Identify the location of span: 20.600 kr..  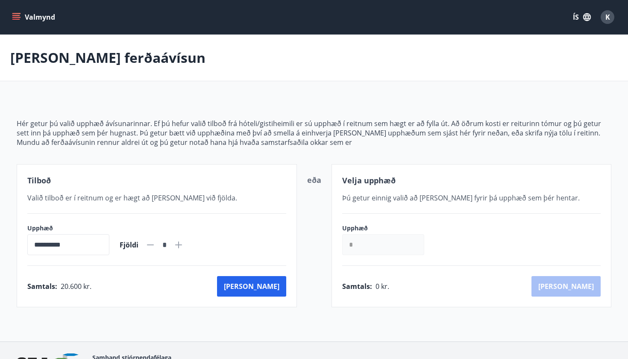
(76, 286).